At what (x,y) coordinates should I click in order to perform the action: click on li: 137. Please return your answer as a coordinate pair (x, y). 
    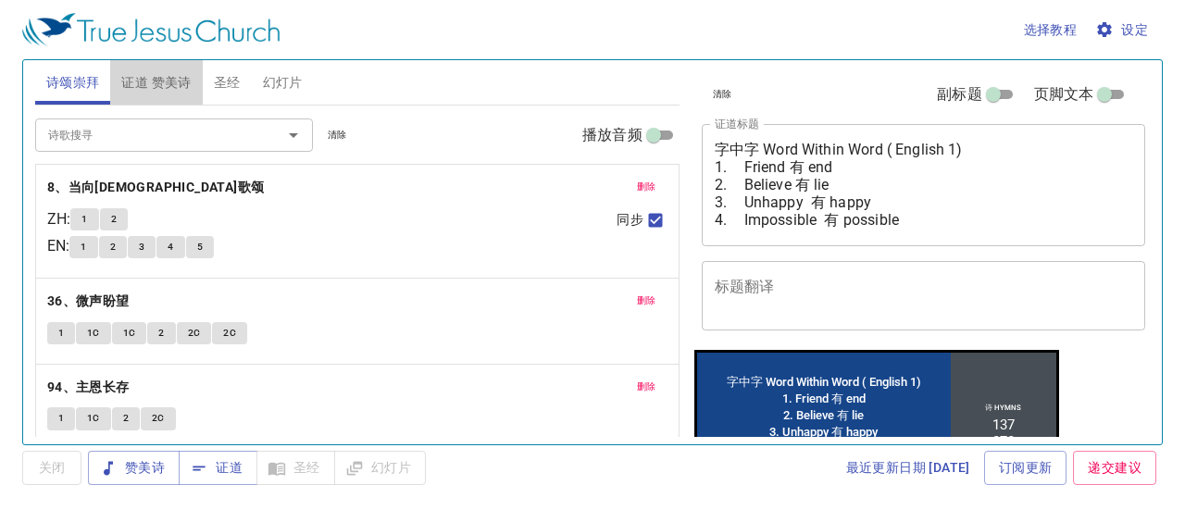
    Looking at the image, I should click on (309, 75).